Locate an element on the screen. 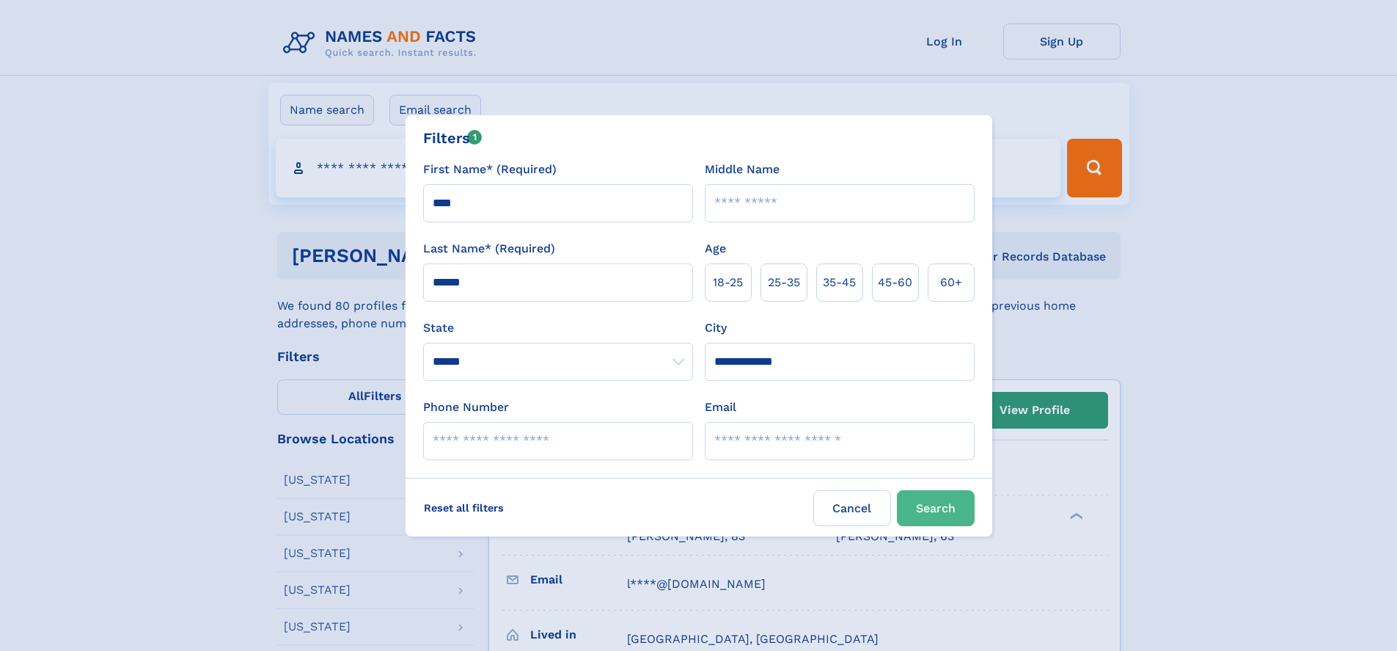 The width and height of the screenshot is (1397, 651). button: Search is located at coordinates (936, 508).